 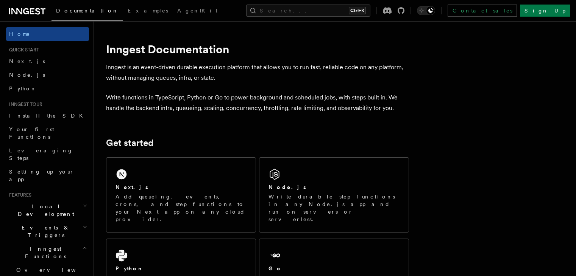 I want to click on span: Setting up your app, so click(x=42, y=176).